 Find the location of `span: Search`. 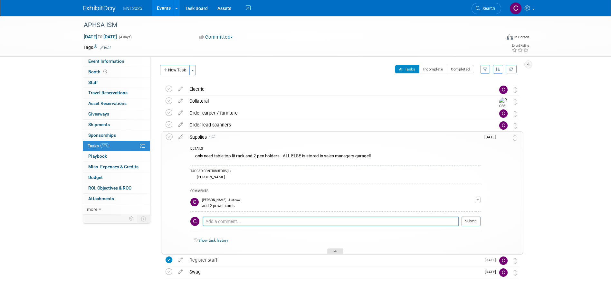

span: Search is located at coordinates (487, 8).